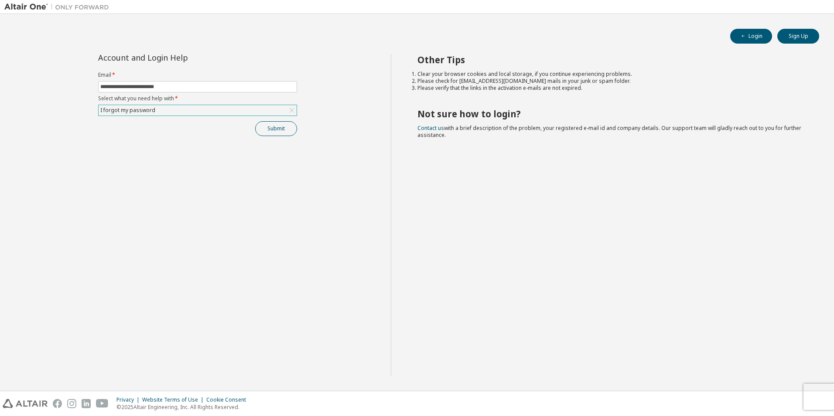 This screenshot has width=834, height=416. I want to click on h2: Not sure how to login?, so click(611, 114).